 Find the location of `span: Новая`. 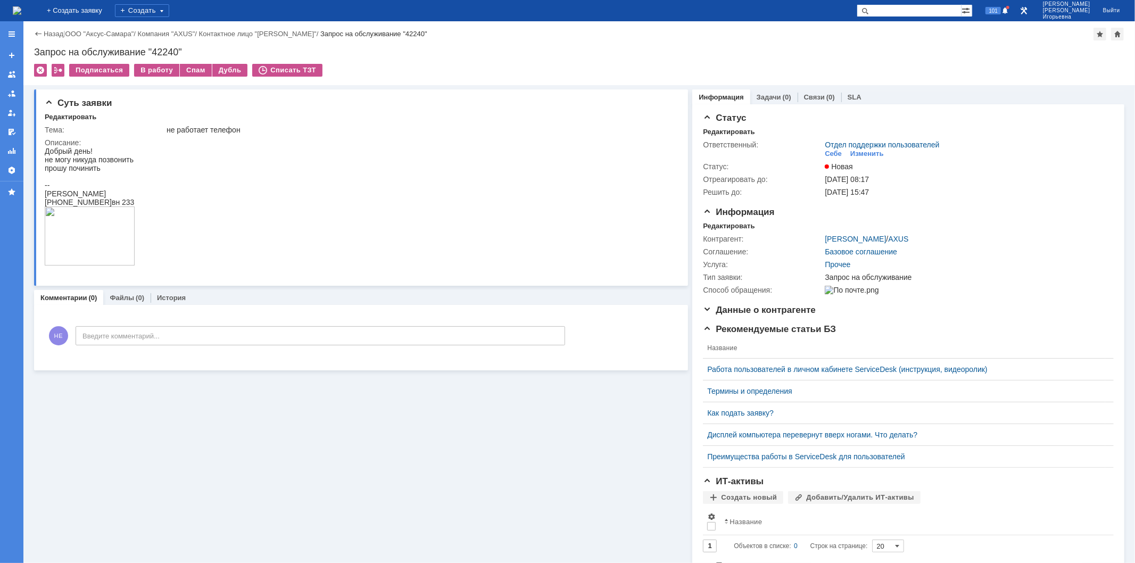

span: Новая is located at coordinates (839, 167).